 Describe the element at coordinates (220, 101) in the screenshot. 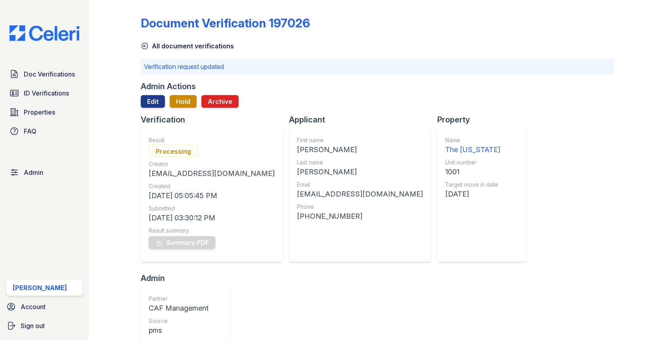

I see `button: Archive` at that location.